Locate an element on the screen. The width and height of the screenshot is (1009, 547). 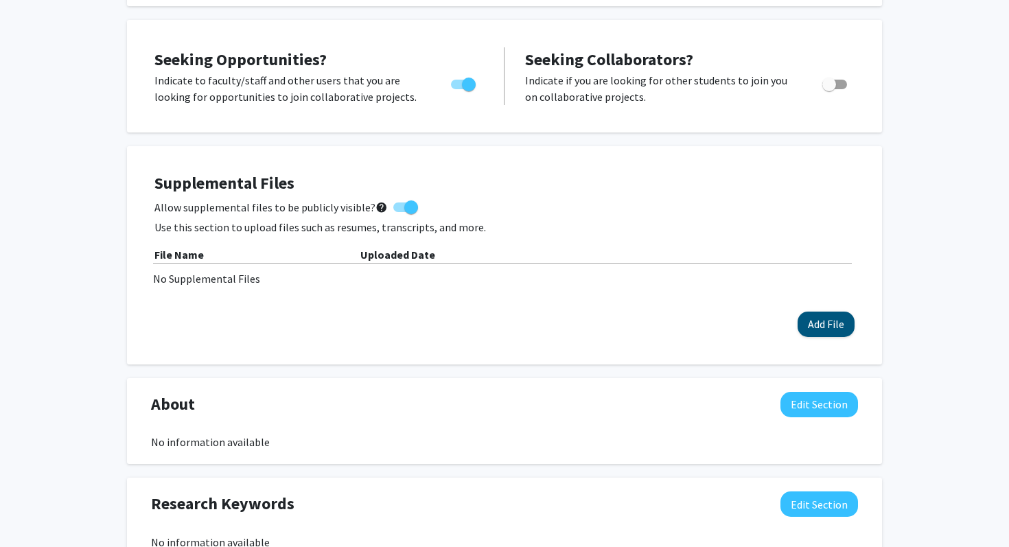
span: Seeking Opportunities? is located at coordinates (240, 59).